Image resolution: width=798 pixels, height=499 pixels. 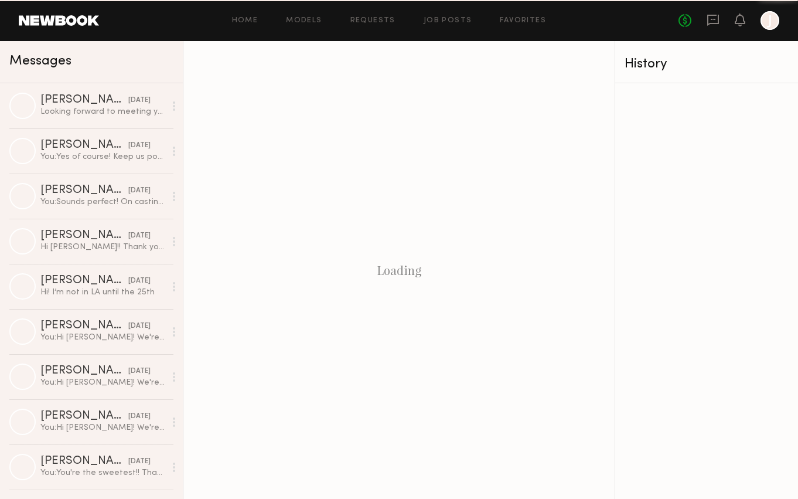 I want to click on a: Requests, so click(x=373, y=21).